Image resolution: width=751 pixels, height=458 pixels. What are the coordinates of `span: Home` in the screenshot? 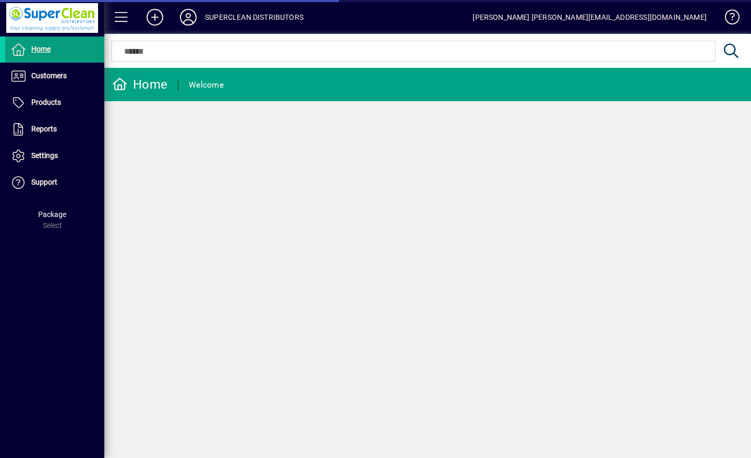 It's located at (41, 49).